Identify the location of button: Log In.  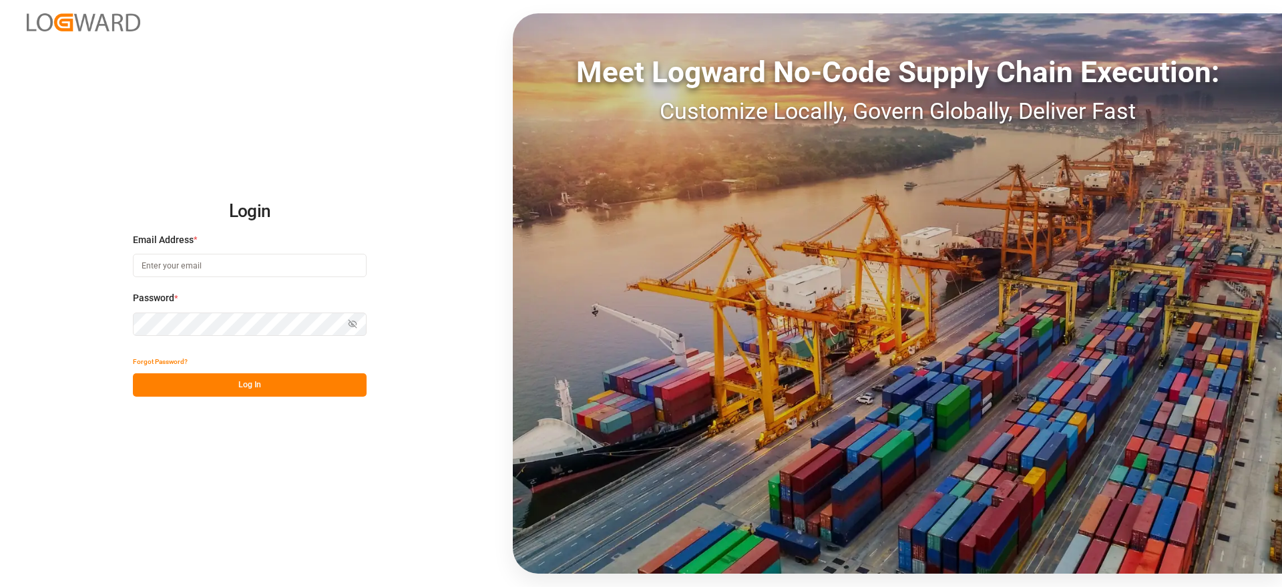
(250, 384).